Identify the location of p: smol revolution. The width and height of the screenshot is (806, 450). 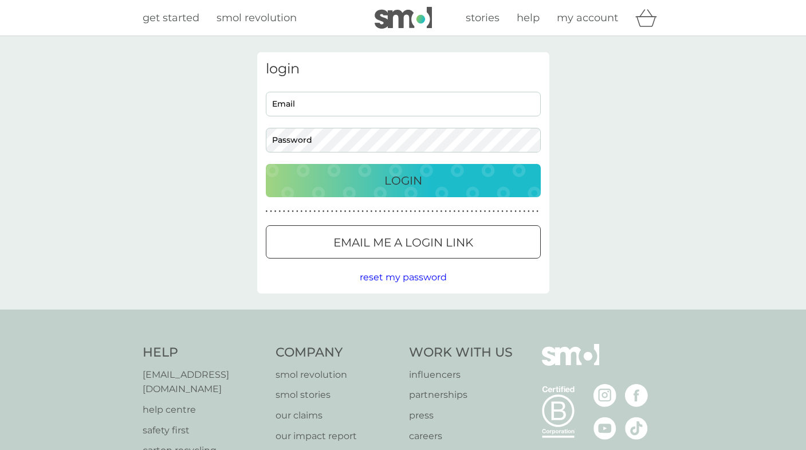
(336, 375).